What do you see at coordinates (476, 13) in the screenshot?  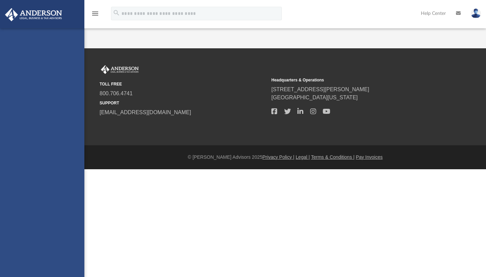 I see `img: User Pic` at bounding box center [476, 13].